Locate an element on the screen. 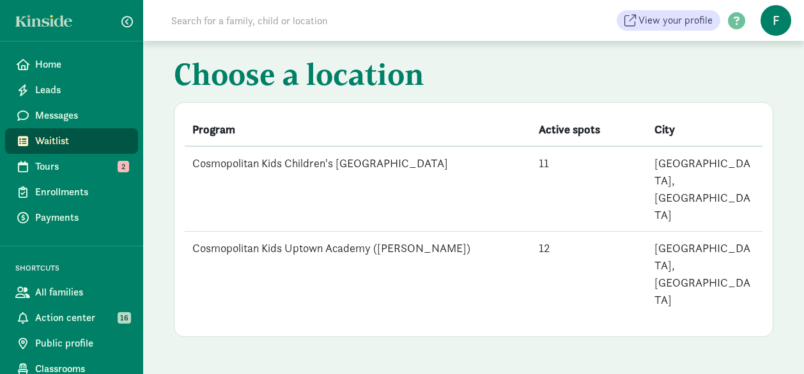  td: 12 is located at coordinates (588, 274).